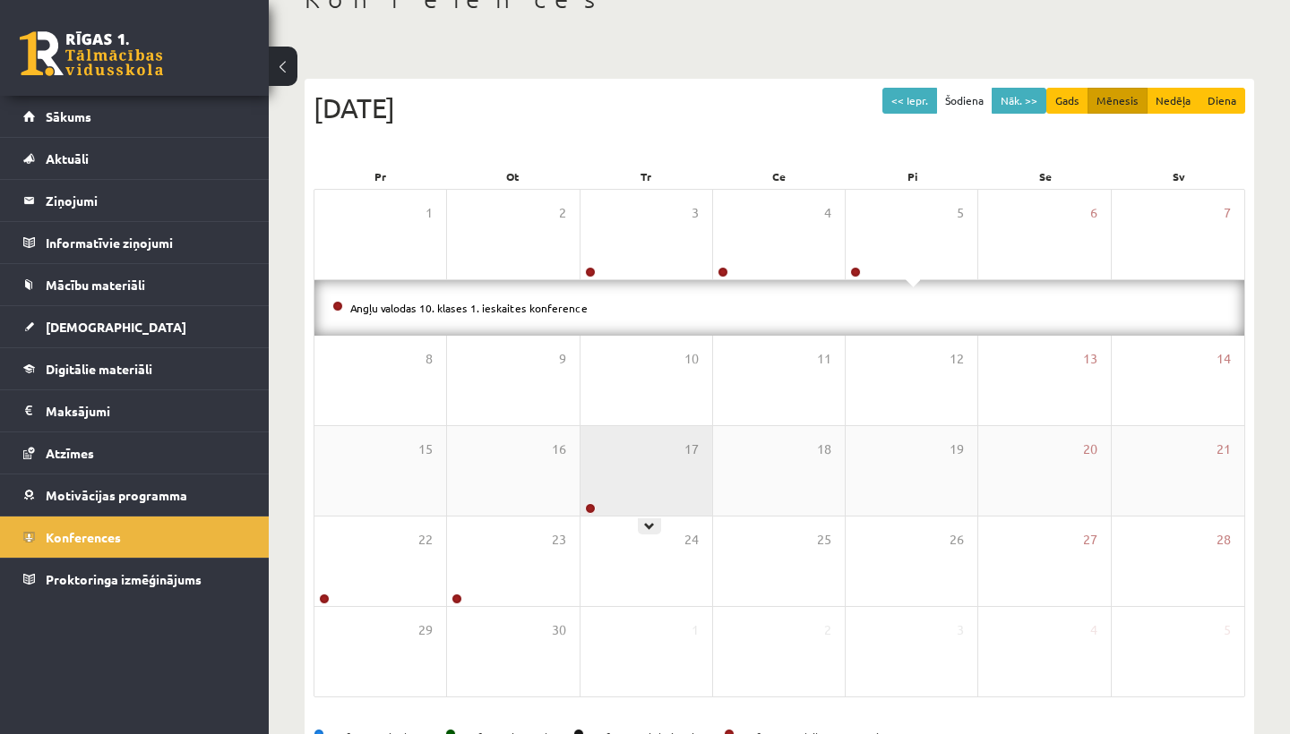  What do you see at coordinates (957, 540) in the screenshot?
I see `span: 26` at bounding box center [957, 540].